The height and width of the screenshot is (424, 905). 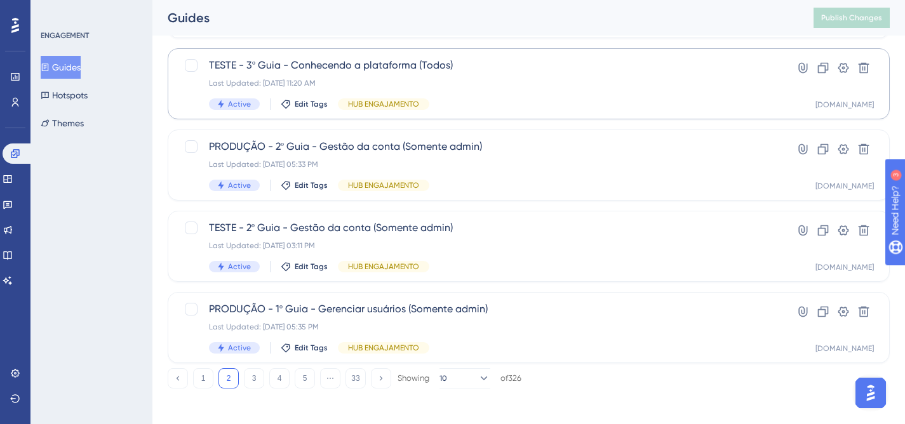 I want to click on div: Showing, so click(x=414, y=379).